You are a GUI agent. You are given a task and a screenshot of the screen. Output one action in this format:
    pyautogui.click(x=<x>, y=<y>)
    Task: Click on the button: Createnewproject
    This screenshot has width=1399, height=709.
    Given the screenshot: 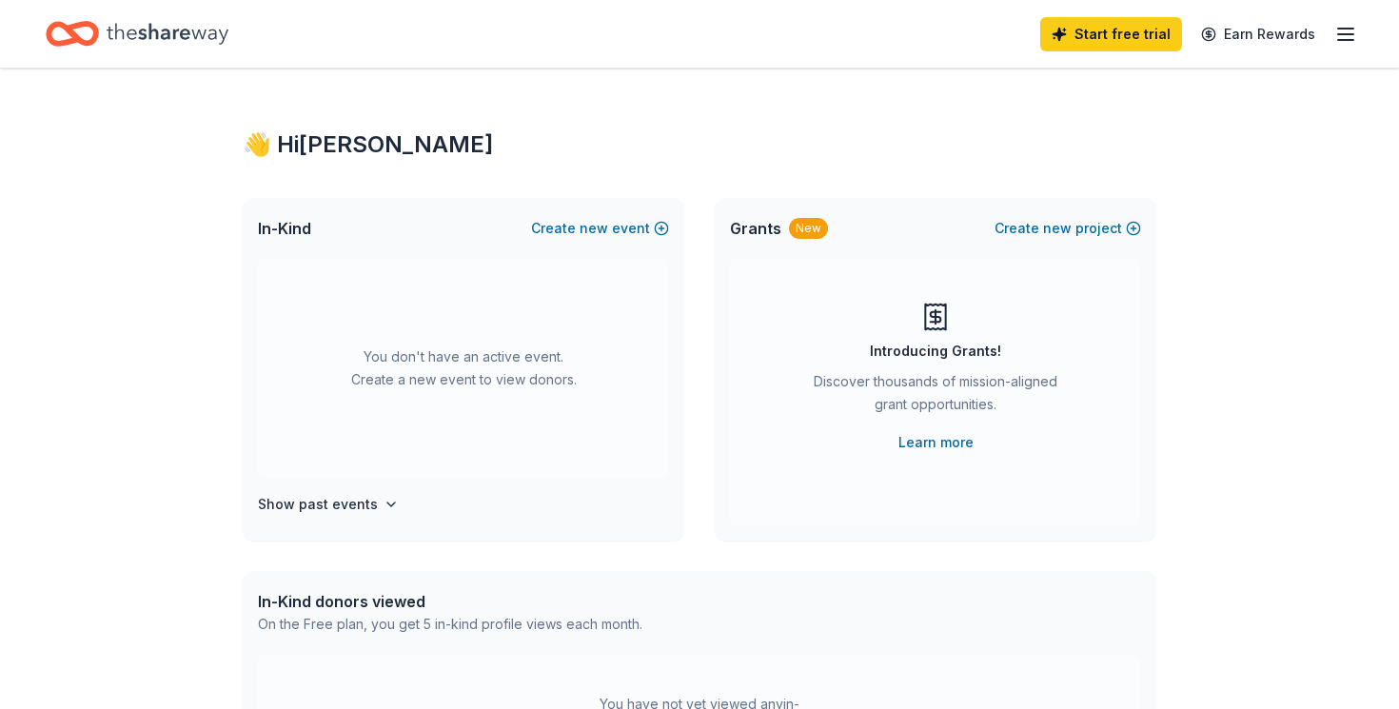 What is the action you would take?
    pyautogui.click(x=1068, y=228)
    